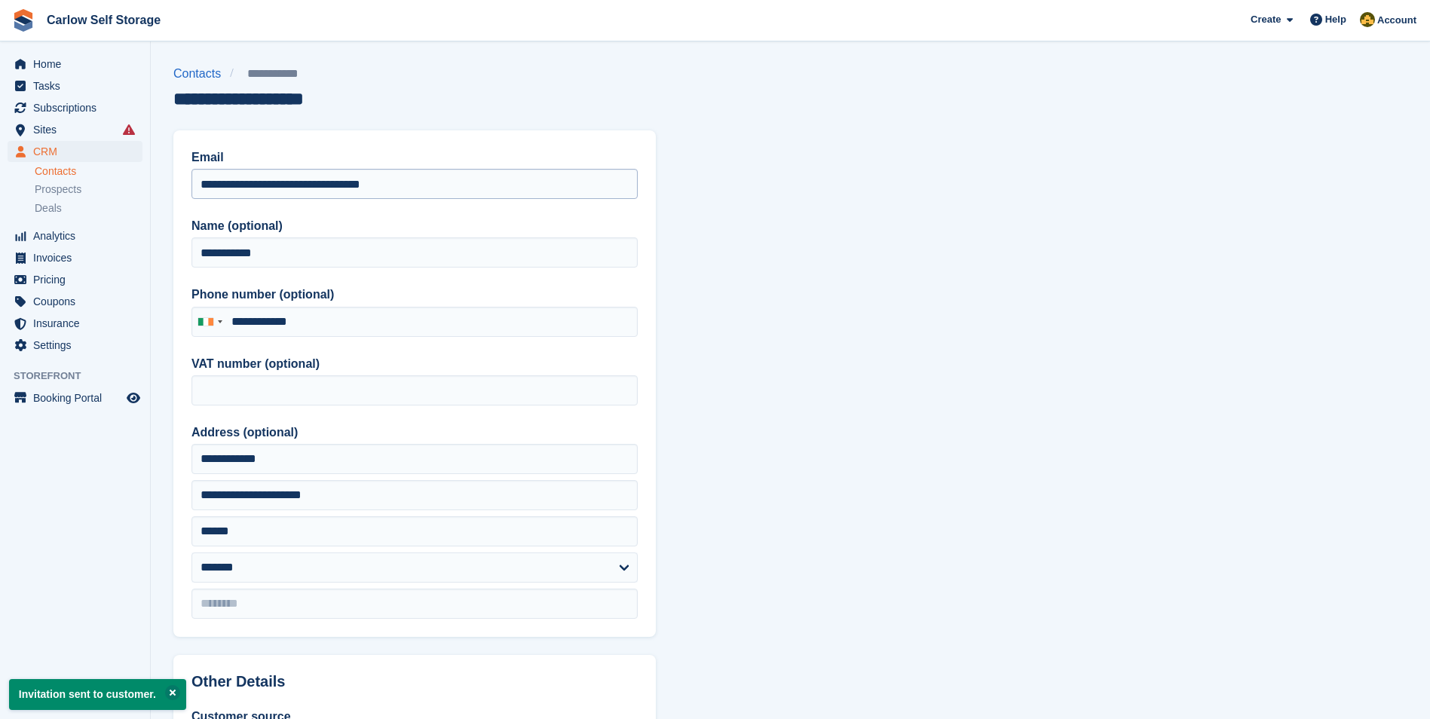 This screenshot has height=719, width=1430. What do you see at coordinates (415, 364) in the screenshot?
I see `label: VAT number (optional)` at bounding box center [415, 364].